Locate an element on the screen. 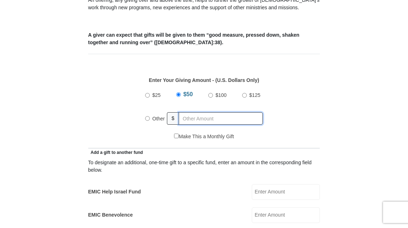 This screenshot has width=408, height=228. span: Other is located at coordinates (158, 119).